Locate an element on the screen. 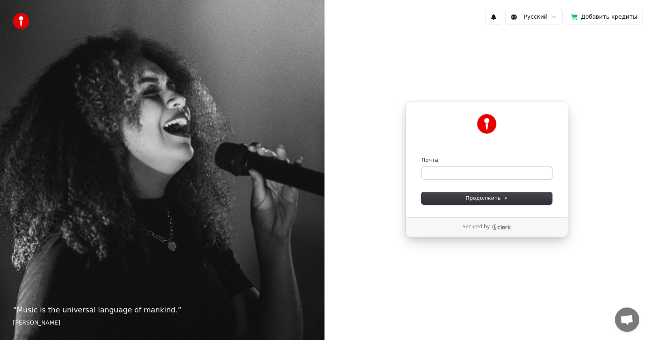 Image resolution: width=649 pixels, height=340 pixels. img: Youka is located at coordinates (487, 124).